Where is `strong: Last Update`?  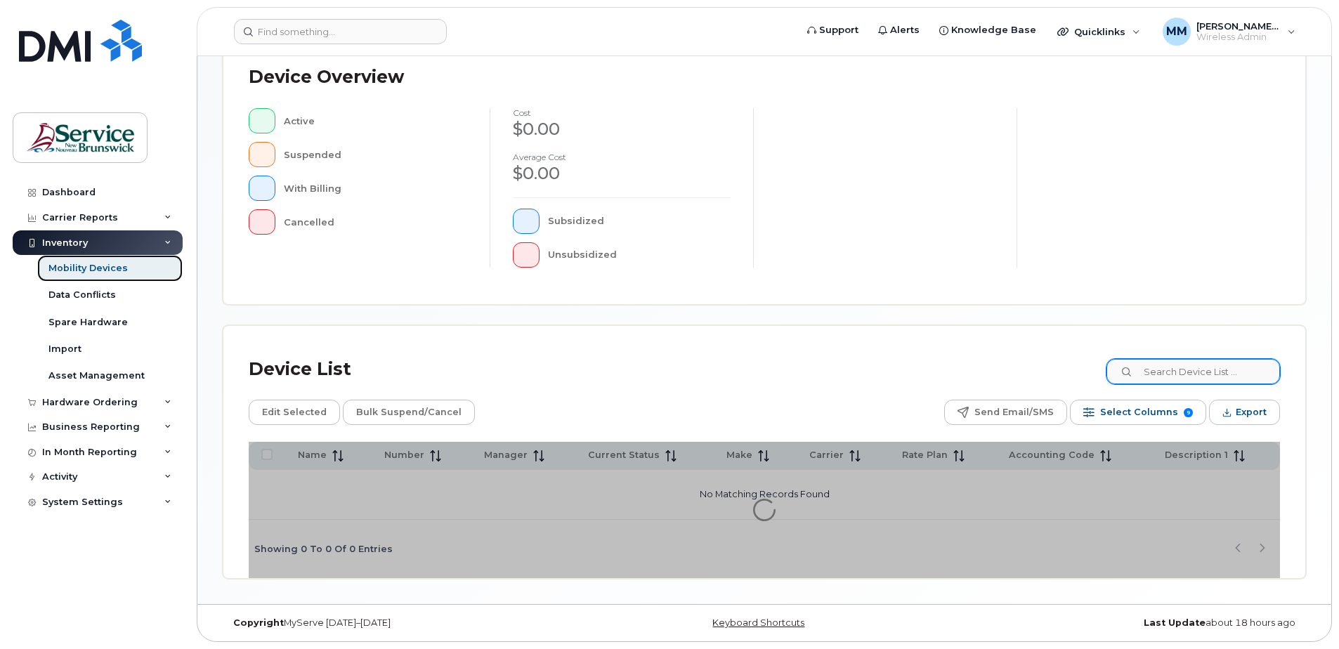
strong: Last Update is located at coordinates (1175, 623).